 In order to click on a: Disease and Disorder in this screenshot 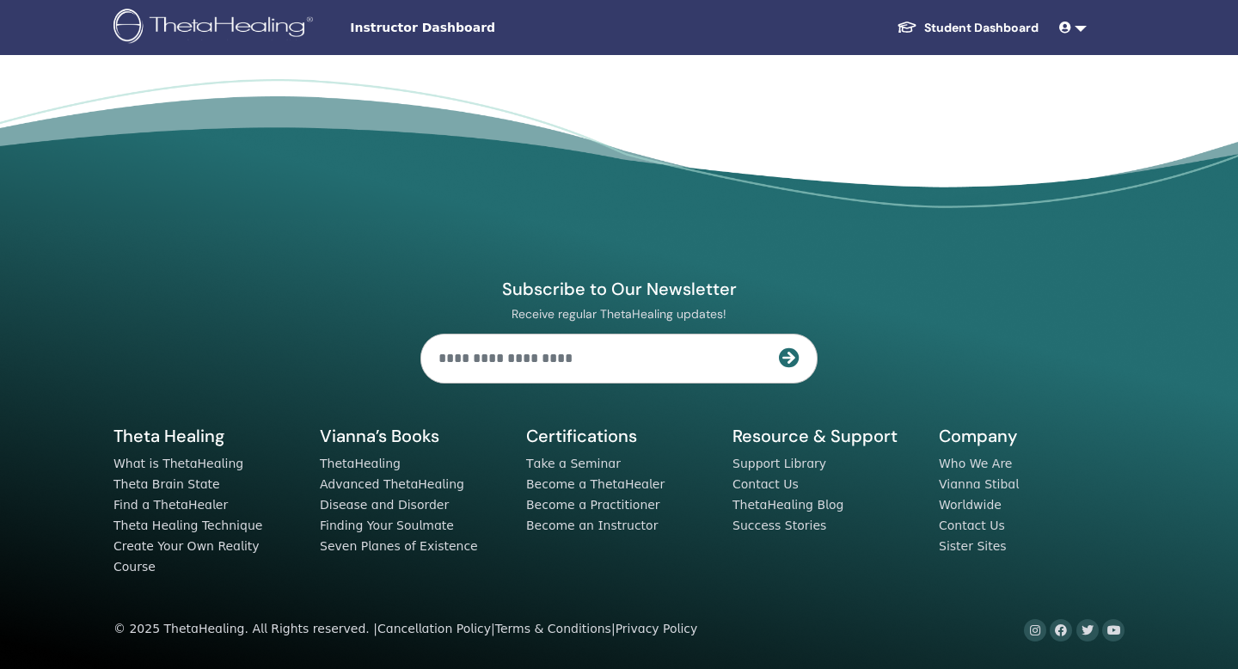, I will do `click(384, 505)`.